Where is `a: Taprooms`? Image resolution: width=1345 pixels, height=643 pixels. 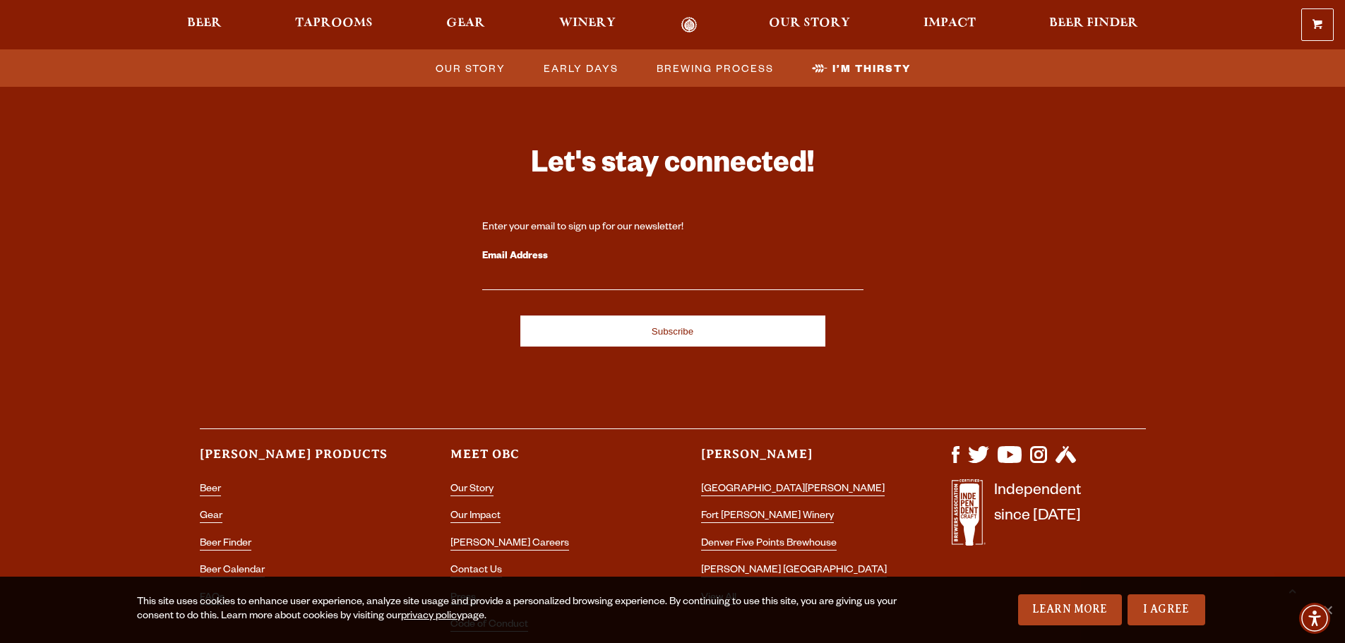
a: Taprooms is located at coordinates (334, 25).